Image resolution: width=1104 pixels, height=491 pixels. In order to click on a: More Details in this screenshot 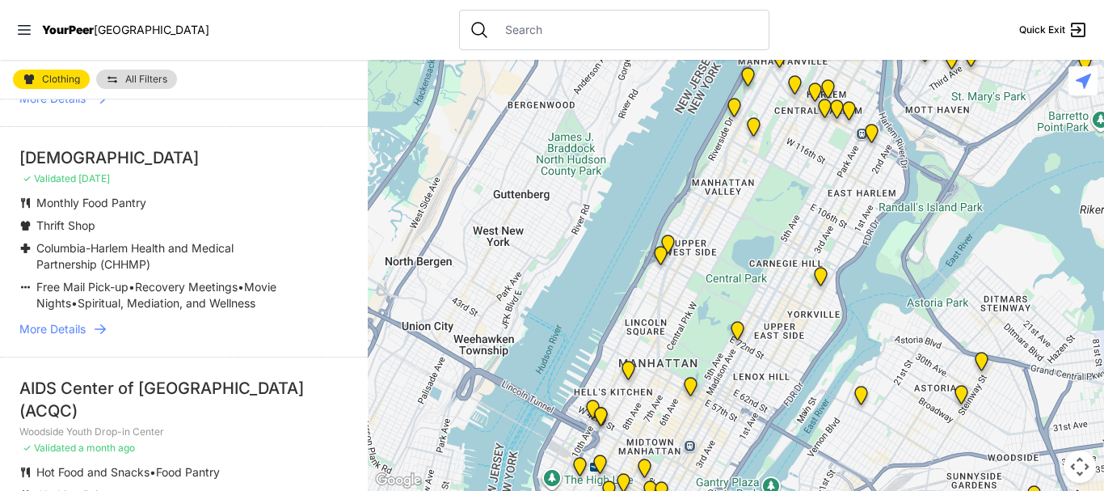, I will do `click(184, 329)`.